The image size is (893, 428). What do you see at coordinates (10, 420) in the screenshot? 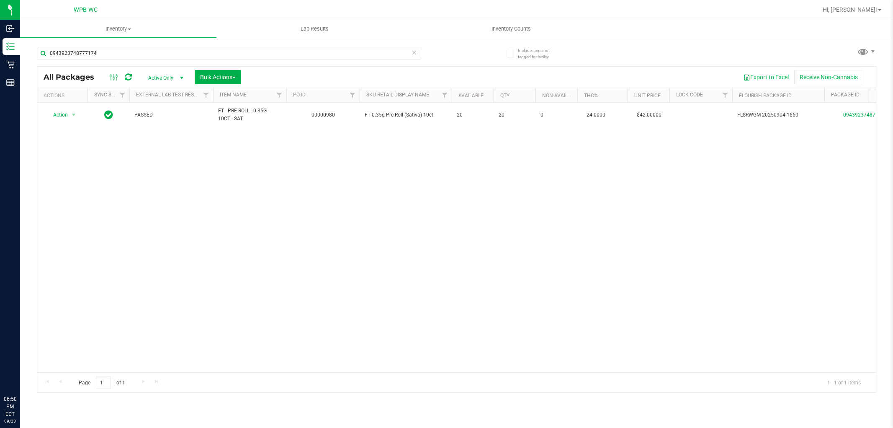
I see `p: 09/23` at bounding box center [10, 420].